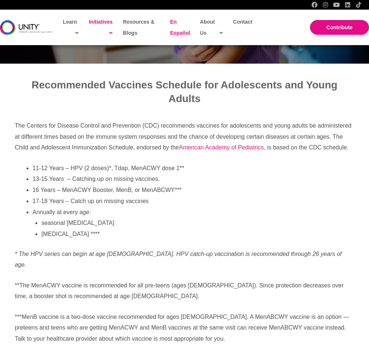 This screenshot has width=369, height=344. Describe the element at coordinates (326, 5) in the screenshot. I see `a: Instagram` at that location.